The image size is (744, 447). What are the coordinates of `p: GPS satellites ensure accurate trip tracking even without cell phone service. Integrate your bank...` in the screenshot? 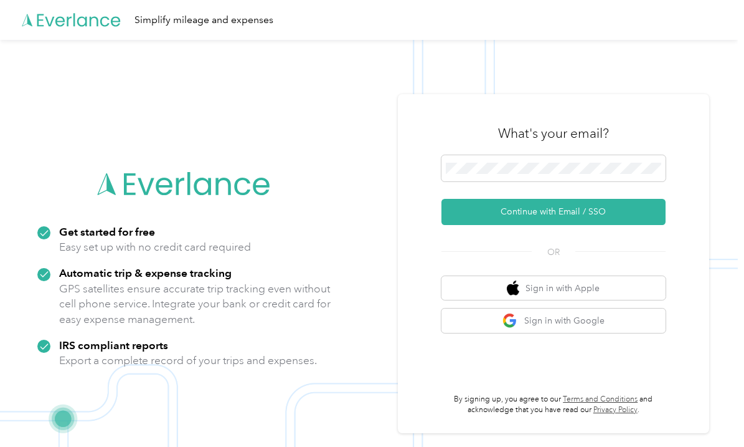 It's located at (195, 304).